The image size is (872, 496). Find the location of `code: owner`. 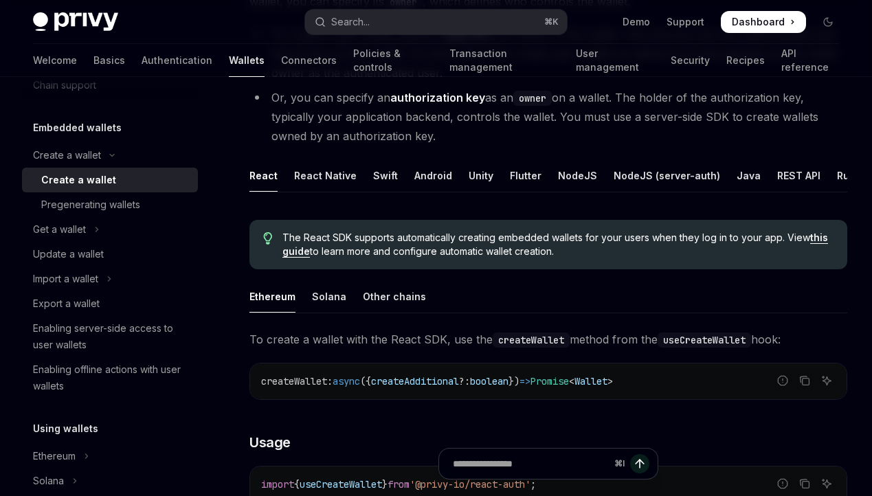

code: owner is located at coordinates (533, 98).